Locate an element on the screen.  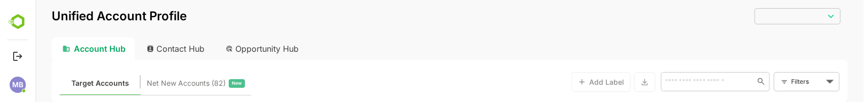
span: New is located at coordinates (202, 83).